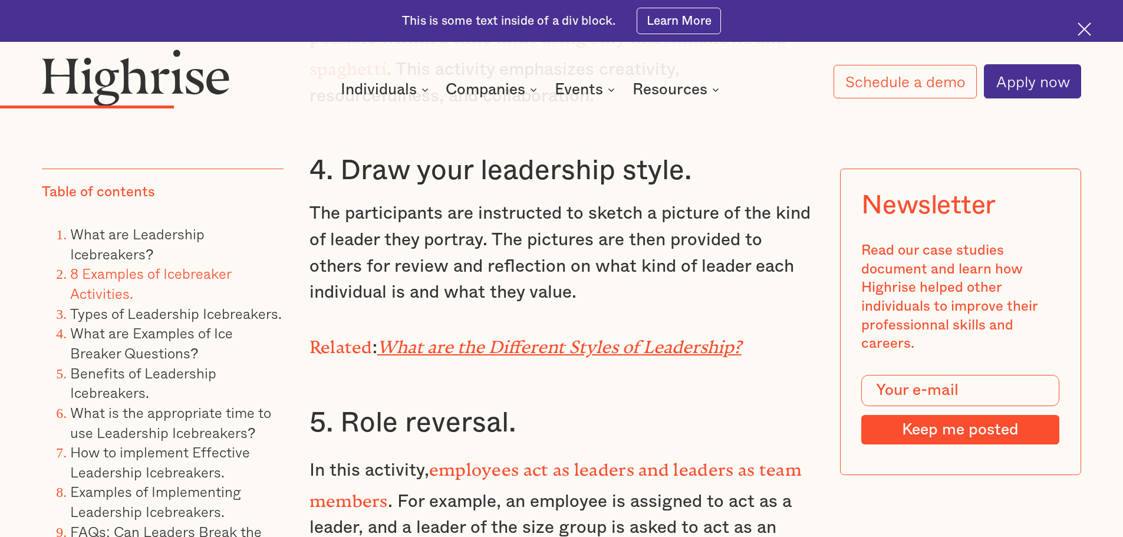 This screenshot has height=537, width=1123. Describe the element at coordinates (1032, 81) in the screenshot. I see `a: Apply now` at that location.